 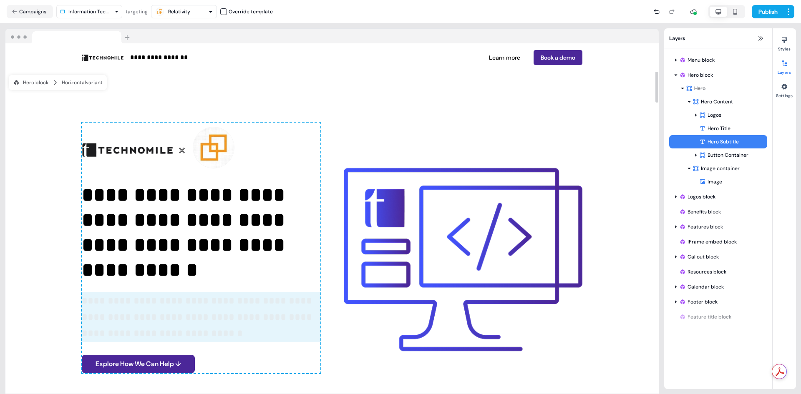 I want to click on div: HeroHero ContentLogosHero TitleHero SubtitleButton ContainerImage containerImage, so click(x=718, y=135).